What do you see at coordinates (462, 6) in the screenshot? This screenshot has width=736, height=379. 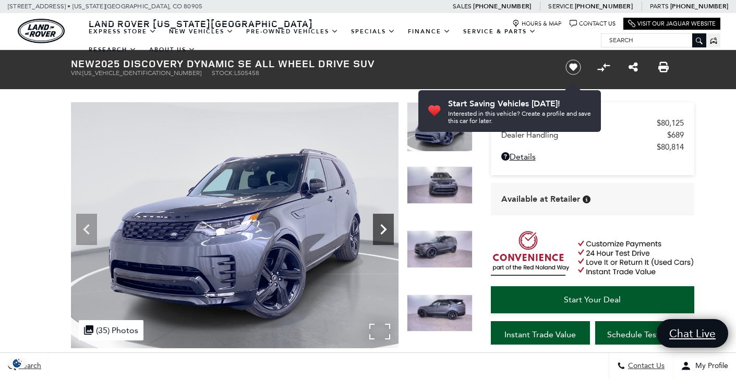 I see `span: Sales` at bounding box center [462, 6].